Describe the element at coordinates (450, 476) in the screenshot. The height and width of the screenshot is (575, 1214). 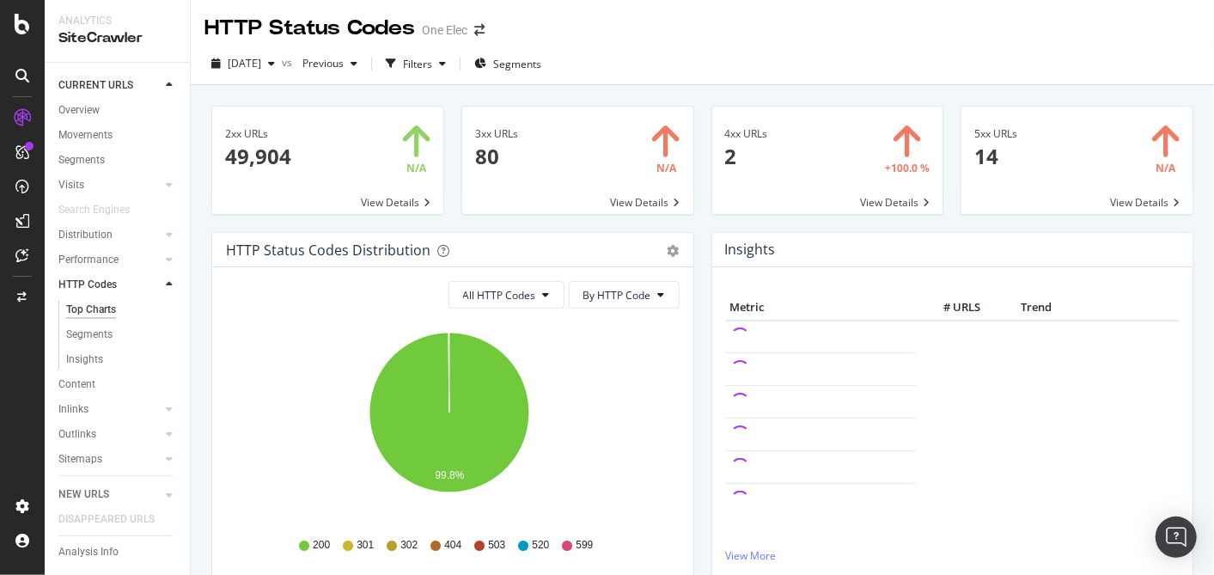
I see `text: 99.8%` at that location.